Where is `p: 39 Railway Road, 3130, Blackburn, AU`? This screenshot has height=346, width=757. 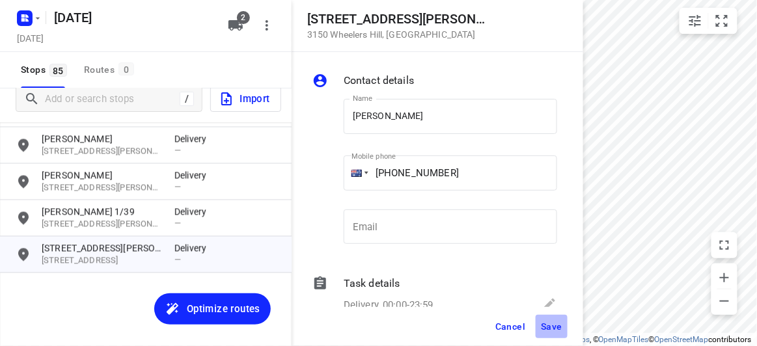
p: 39 Railway Road, 3130, Blackburn, AU is located at coordinates (102, 225).